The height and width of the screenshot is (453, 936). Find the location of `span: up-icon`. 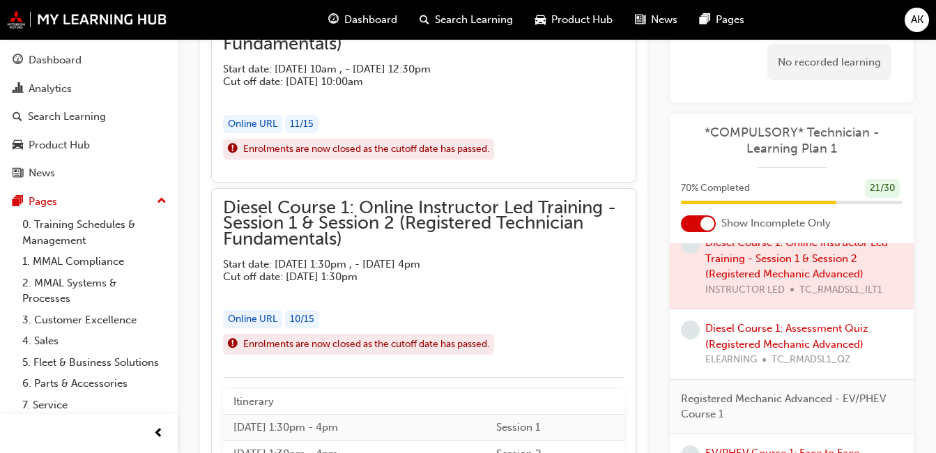

span: up-icon is located at coordinates (162, 201).